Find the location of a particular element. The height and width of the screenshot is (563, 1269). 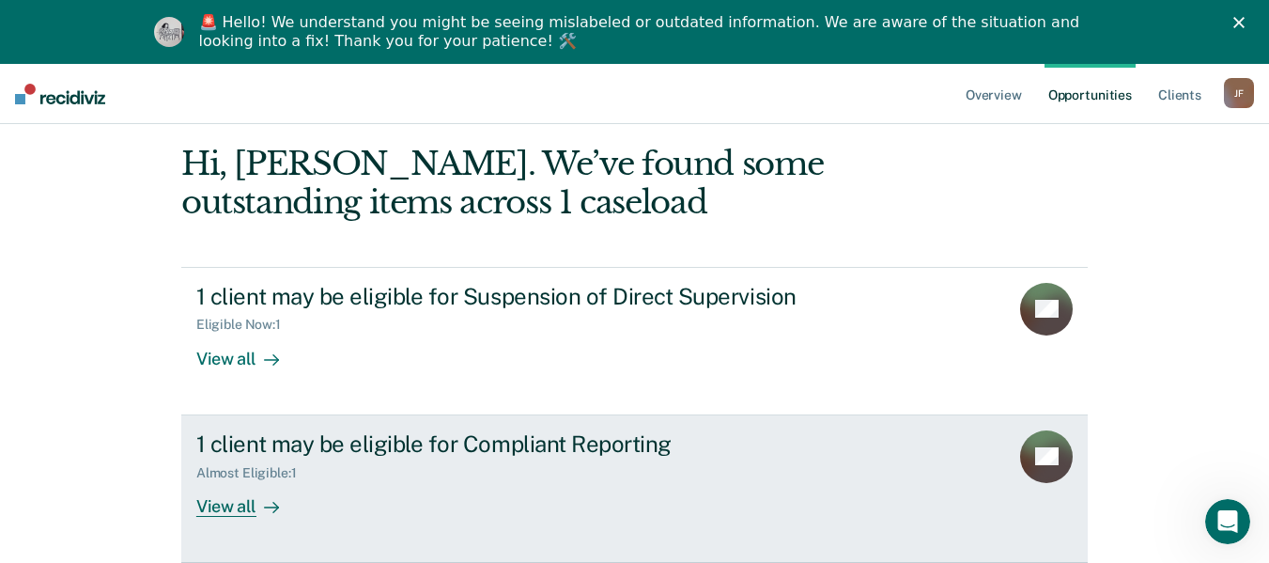

a: Opportunities is located at coordinates (1089, 94).